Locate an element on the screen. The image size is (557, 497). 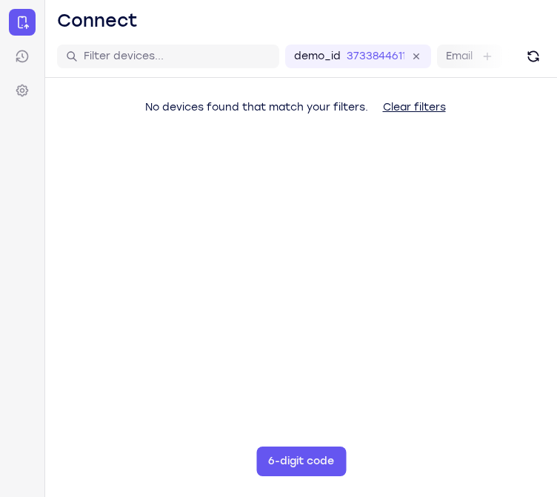
button: Refresh is located at coordinates (534, 56).